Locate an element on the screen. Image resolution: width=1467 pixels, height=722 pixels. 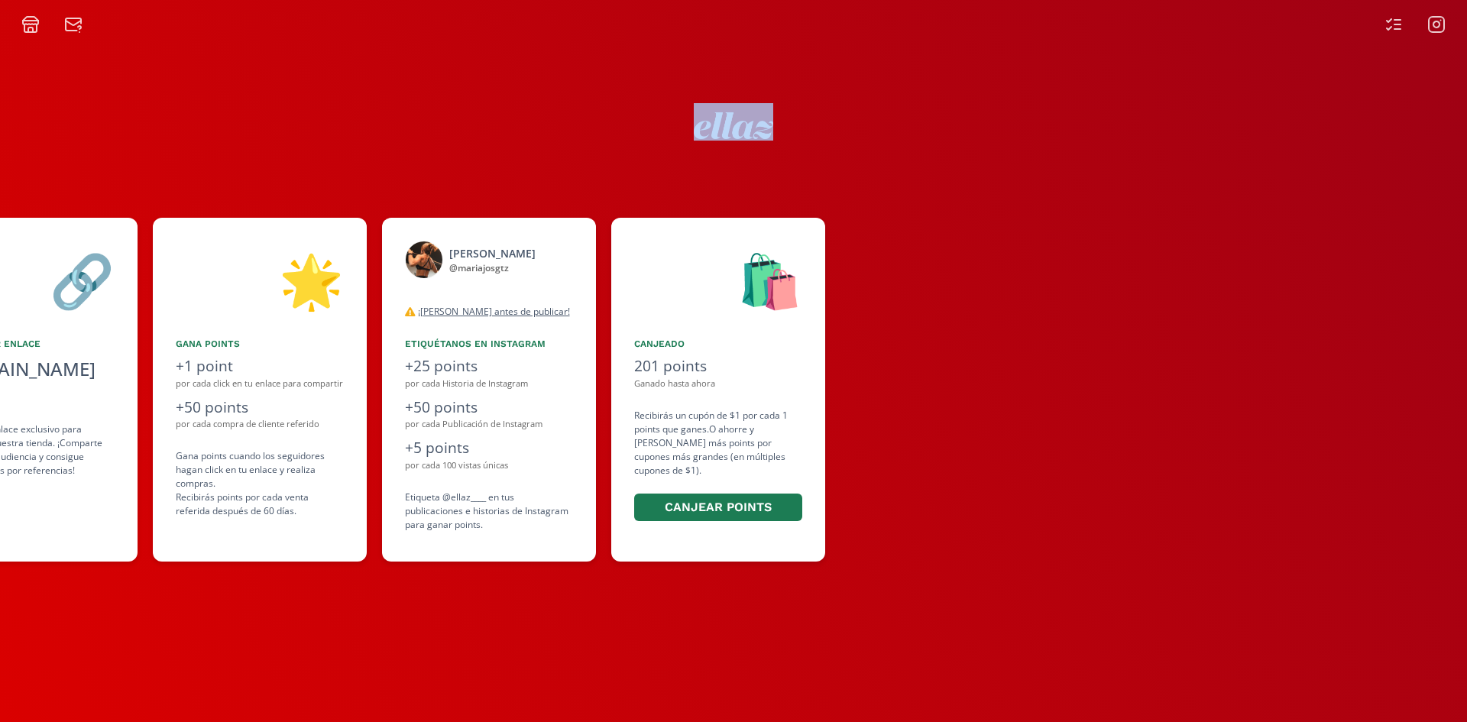
div: por cada compra de cliente referido is located at coordinates (260, 424).